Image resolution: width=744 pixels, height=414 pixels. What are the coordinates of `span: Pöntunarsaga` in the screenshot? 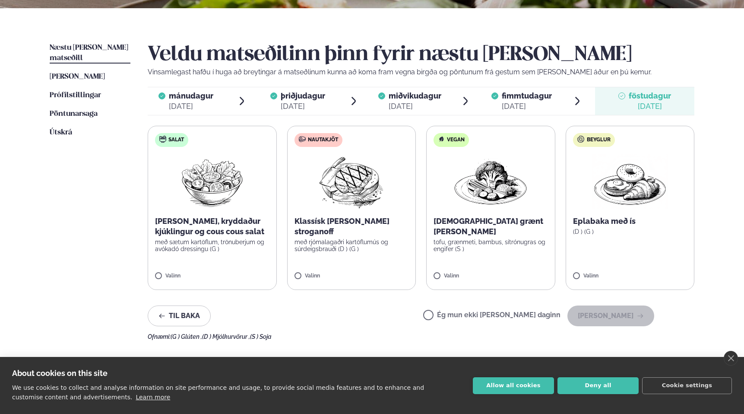 It's located at (73, 114).